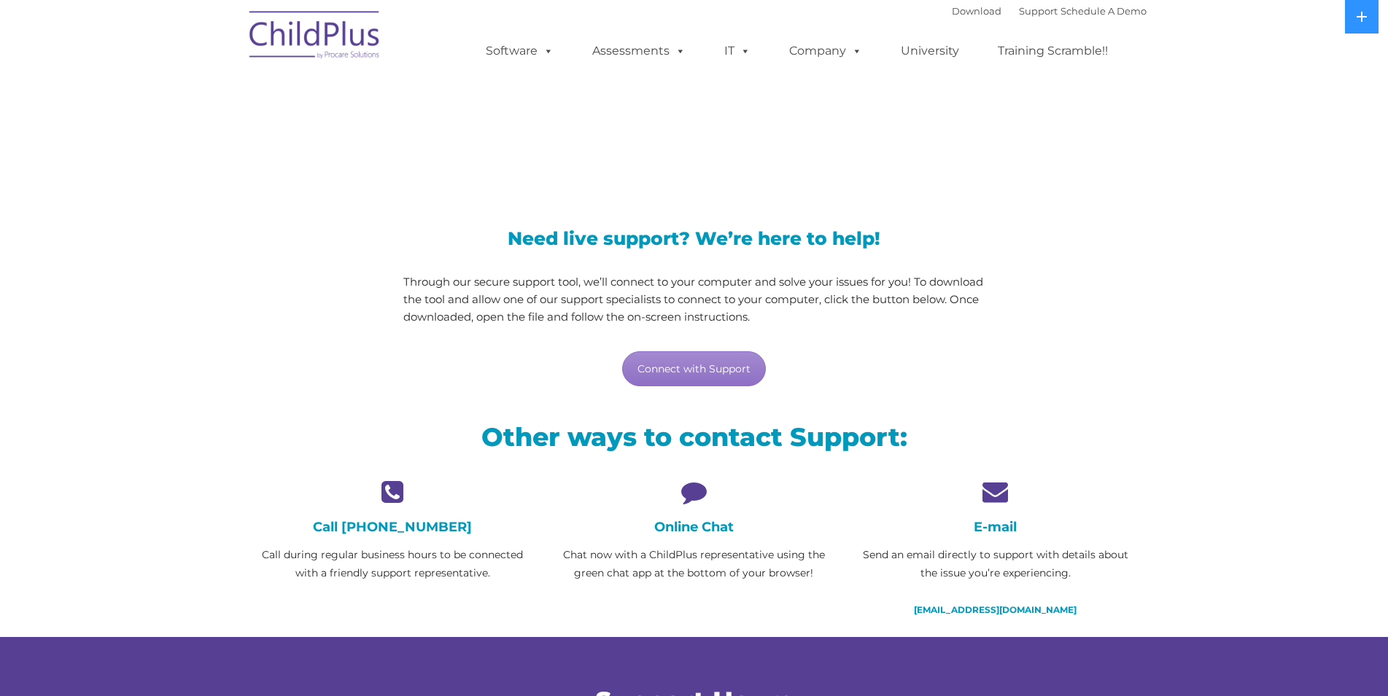 The image size is (1388, 696). What do you see at coordinates (315, 37) in the screenshot?
I see `img: ChildPlus by Procare Solutions` at bounding box center [315, 37].